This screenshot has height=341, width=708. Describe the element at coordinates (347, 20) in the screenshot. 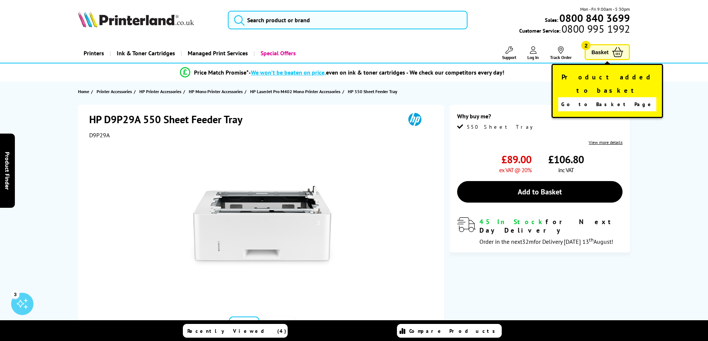

I see `input: Search product or brand` at that location.